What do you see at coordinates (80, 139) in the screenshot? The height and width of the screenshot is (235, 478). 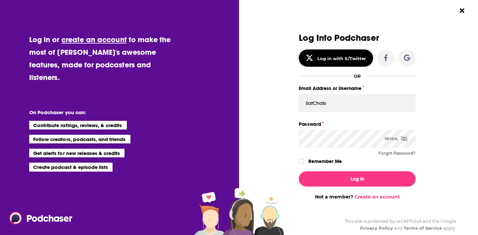 I see `li: Follow creators, podcasts, and friends` at bounding box center [80, 139].